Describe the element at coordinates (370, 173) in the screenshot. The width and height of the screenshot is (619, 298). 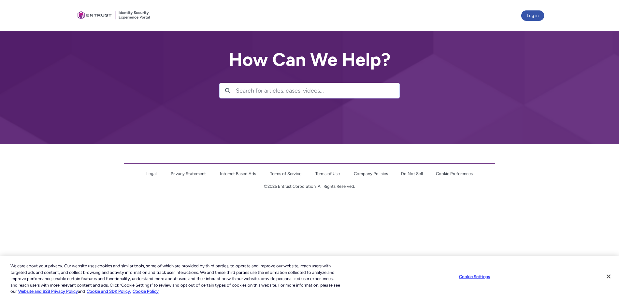
I see `a: Company Policies` at that location.